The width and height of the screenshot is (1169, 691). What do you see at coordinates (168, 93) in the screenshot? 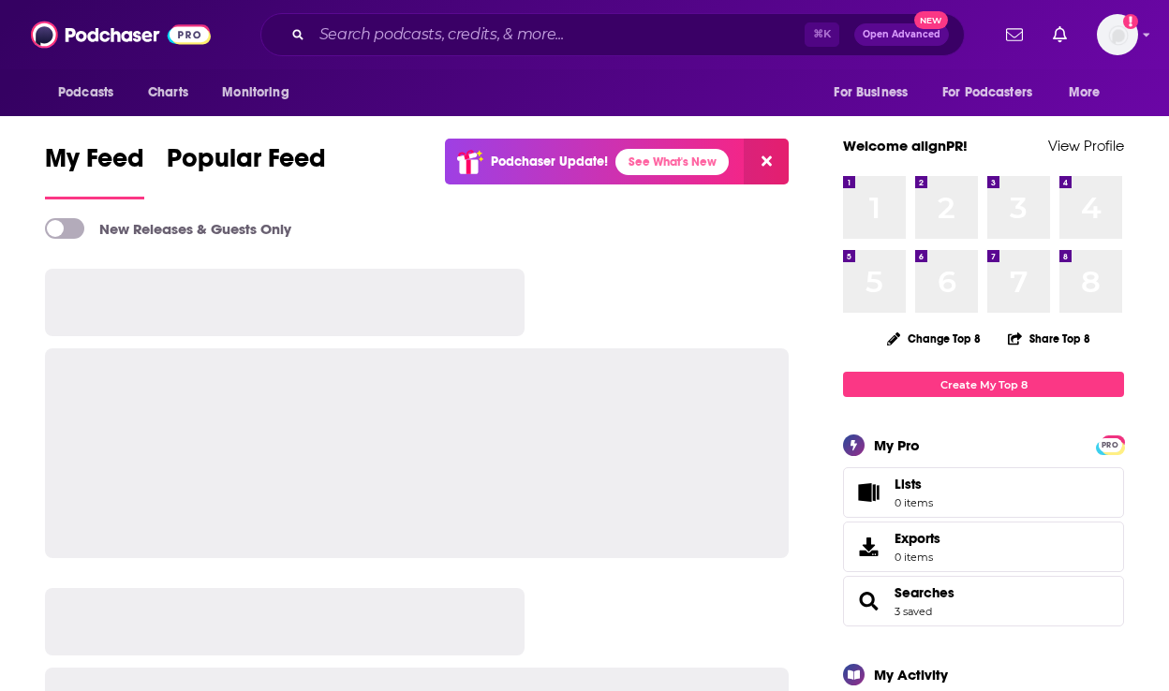
I see `span: Charts` at bounding box center [168, 93].